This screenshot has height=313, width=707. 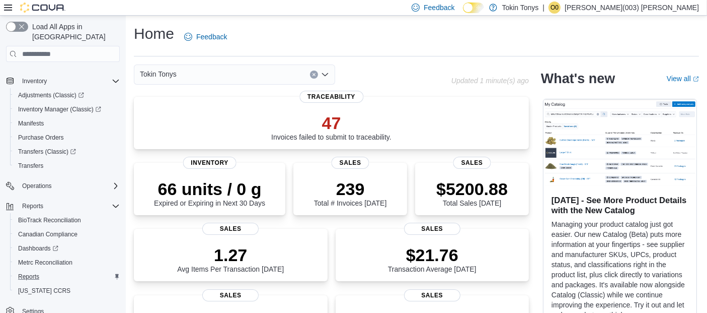 I want to click on a: Canadian Compliance, so click(x=48, y=234).